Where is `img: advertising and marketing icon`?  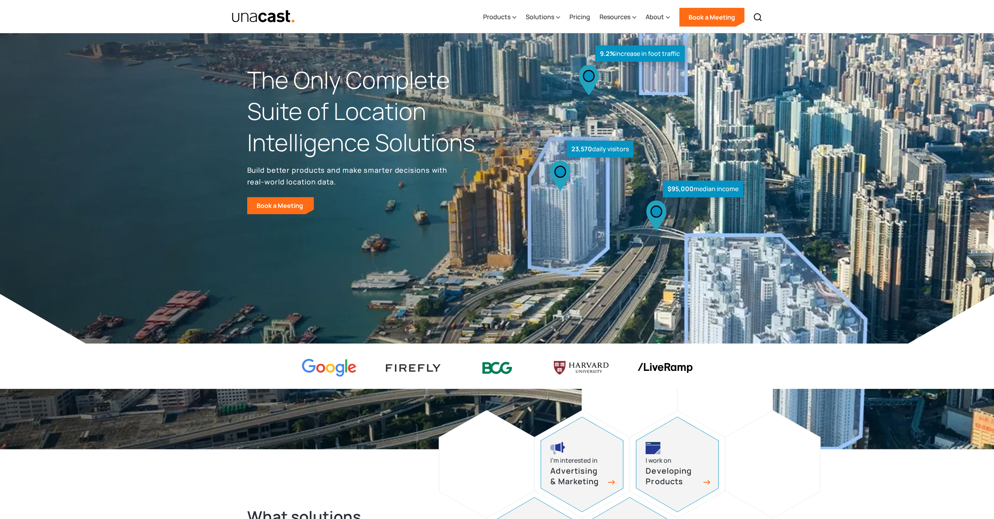
img: advertising and marketing icon is located at coordinates (558, 448).